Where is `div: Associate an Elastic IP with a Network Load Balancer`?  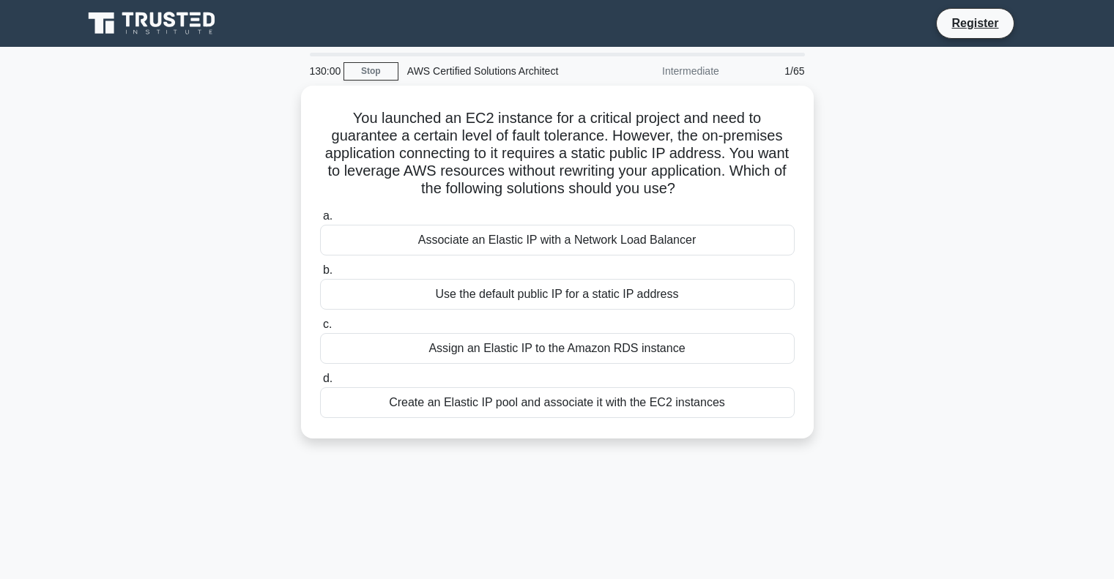 div: Associate an Elastic IP with a Network Load Balancer is located at coordinates (557, 240).